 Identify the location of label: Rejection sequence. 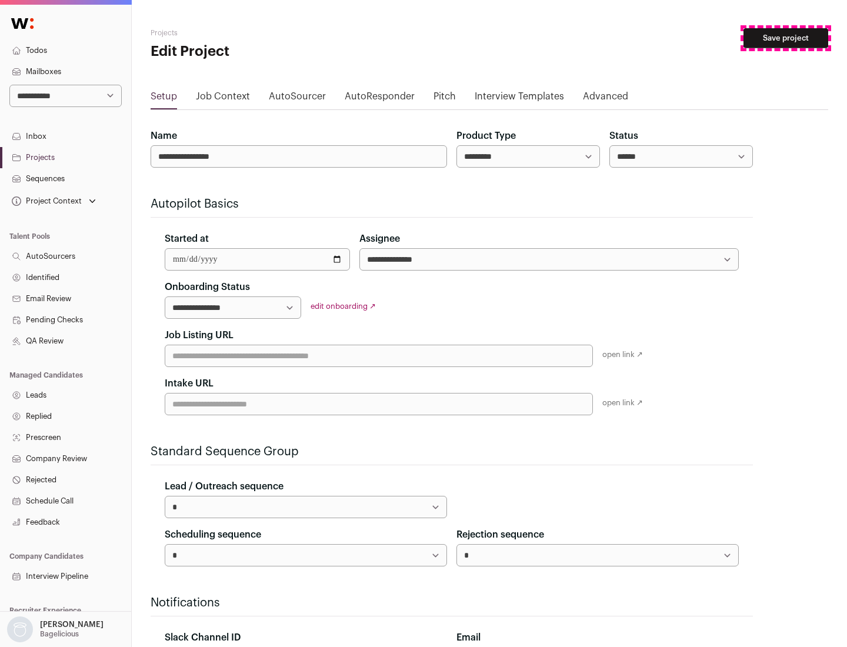
(500, 535).